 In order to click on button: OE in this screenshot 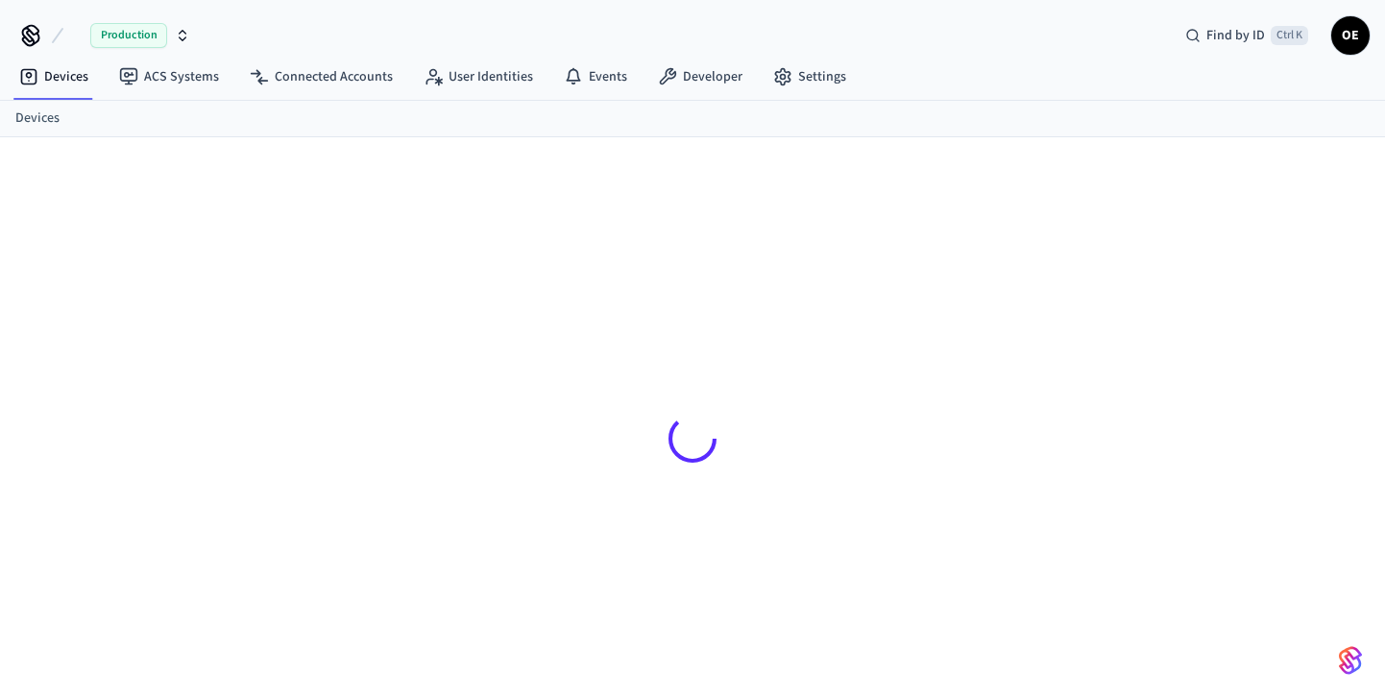, I will do `click(1350, 36)`.